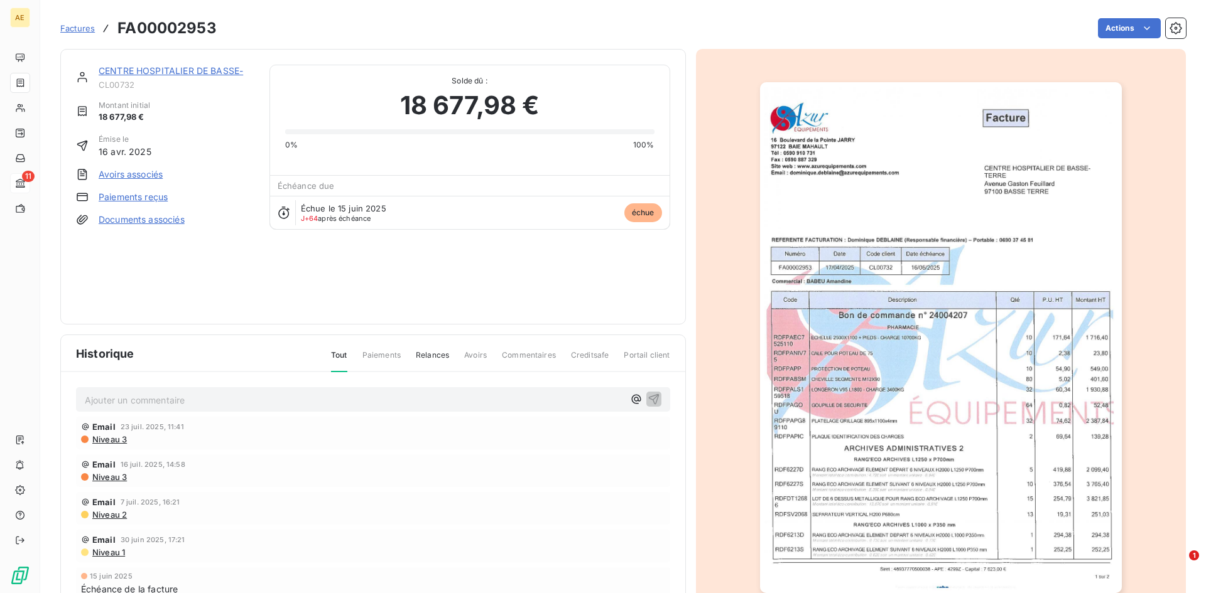  Describe the element at coordinates (176, 85) in the screenshot. I see `span: CL00732` at that location.